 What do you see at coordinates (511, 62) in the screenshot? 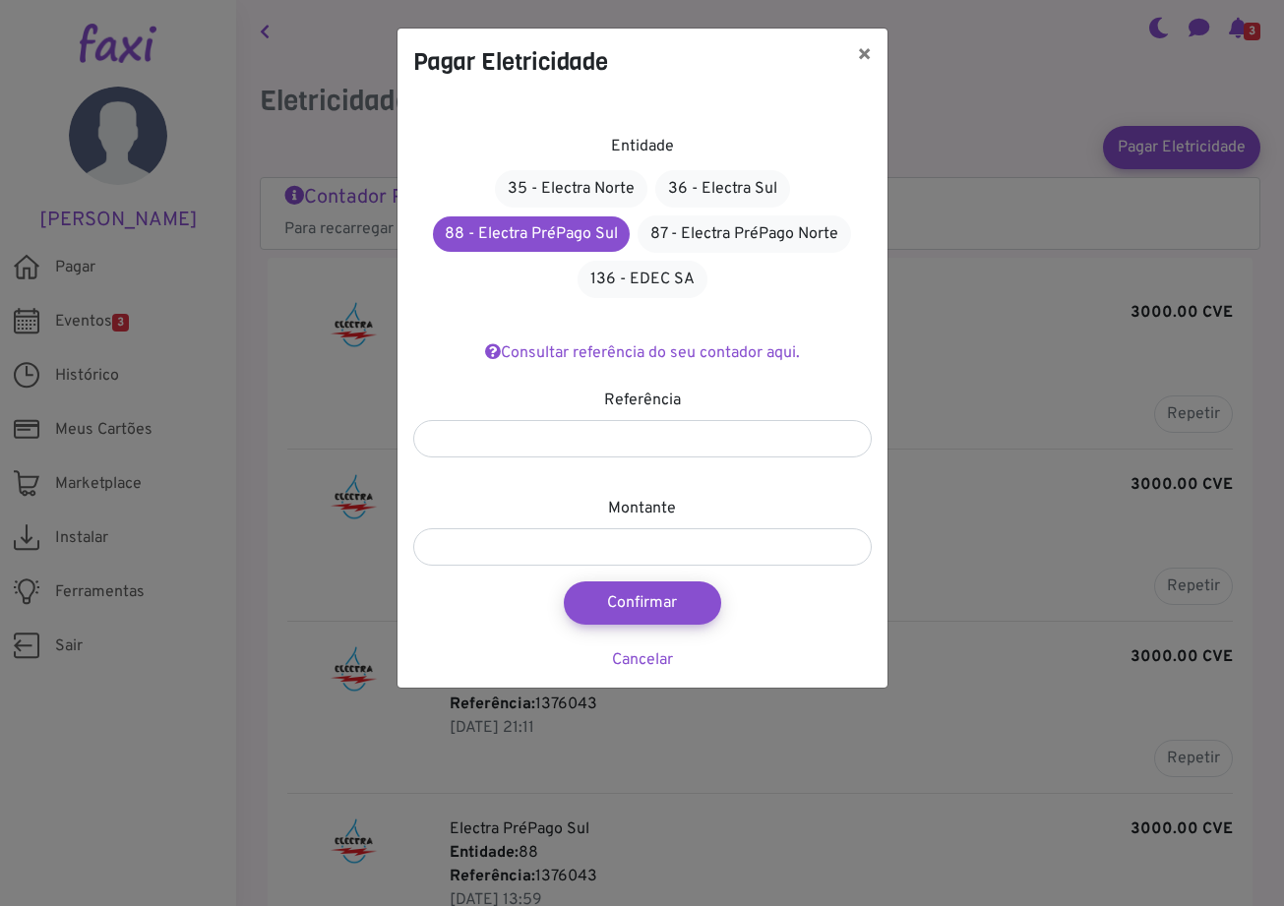
I see `h4: Pagar Eletricidade` at bounding box center [511, 62].